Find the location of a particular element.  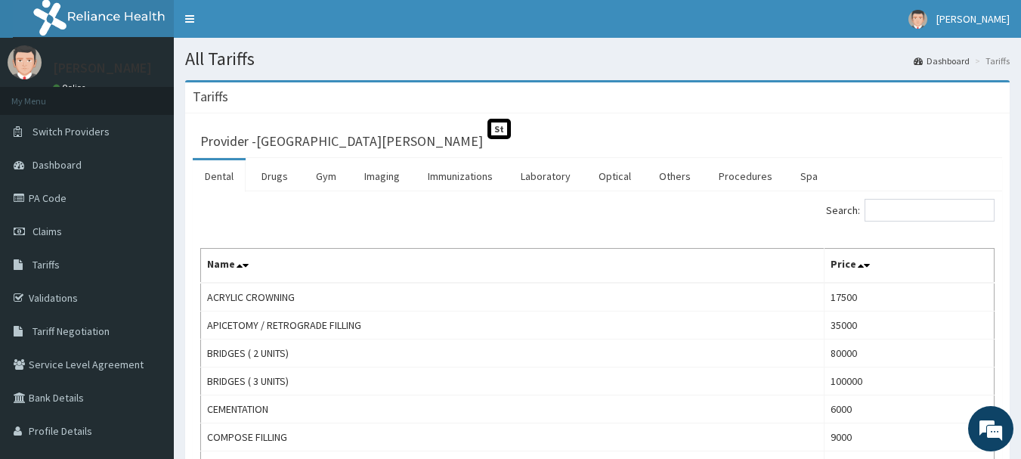

span: Tariff Negotiation is located at coordinates (71, 331).